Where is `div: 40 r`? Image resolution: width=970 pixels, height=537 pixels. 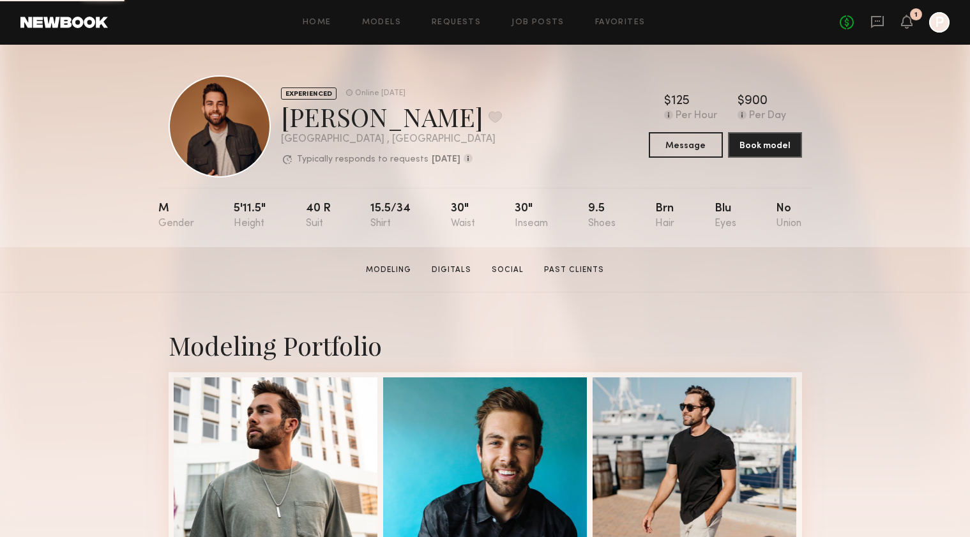 div: 40 r is located at coordinates (318, 216).